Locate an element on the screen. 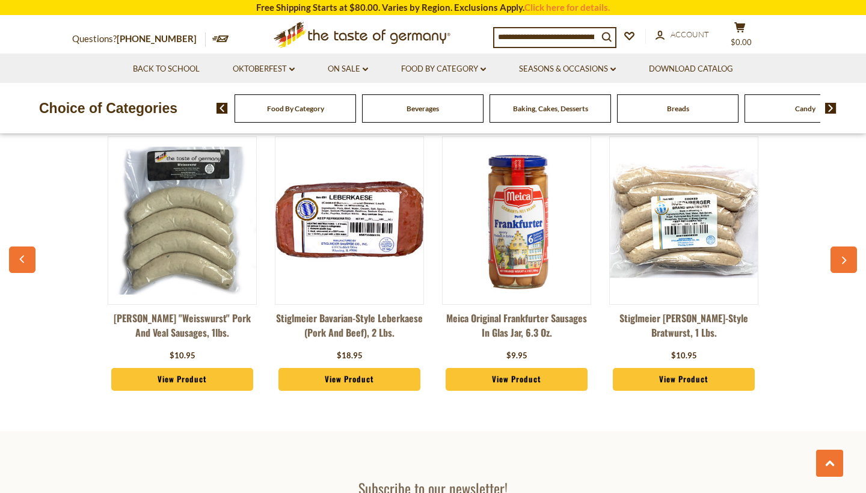 The width and height of the screenshot is (866, 493). img: Stiglmeier Bavarian-style Leberkaese (pork and beef), 2 lbs. is located at coordinates (350, 221).